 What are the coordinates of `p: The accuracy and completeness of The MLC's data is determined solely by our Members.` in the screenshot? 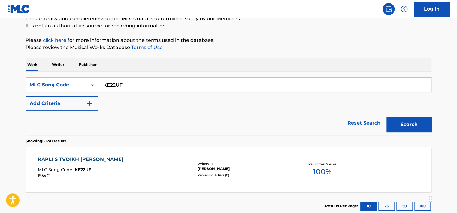 It's located at (229, 19).